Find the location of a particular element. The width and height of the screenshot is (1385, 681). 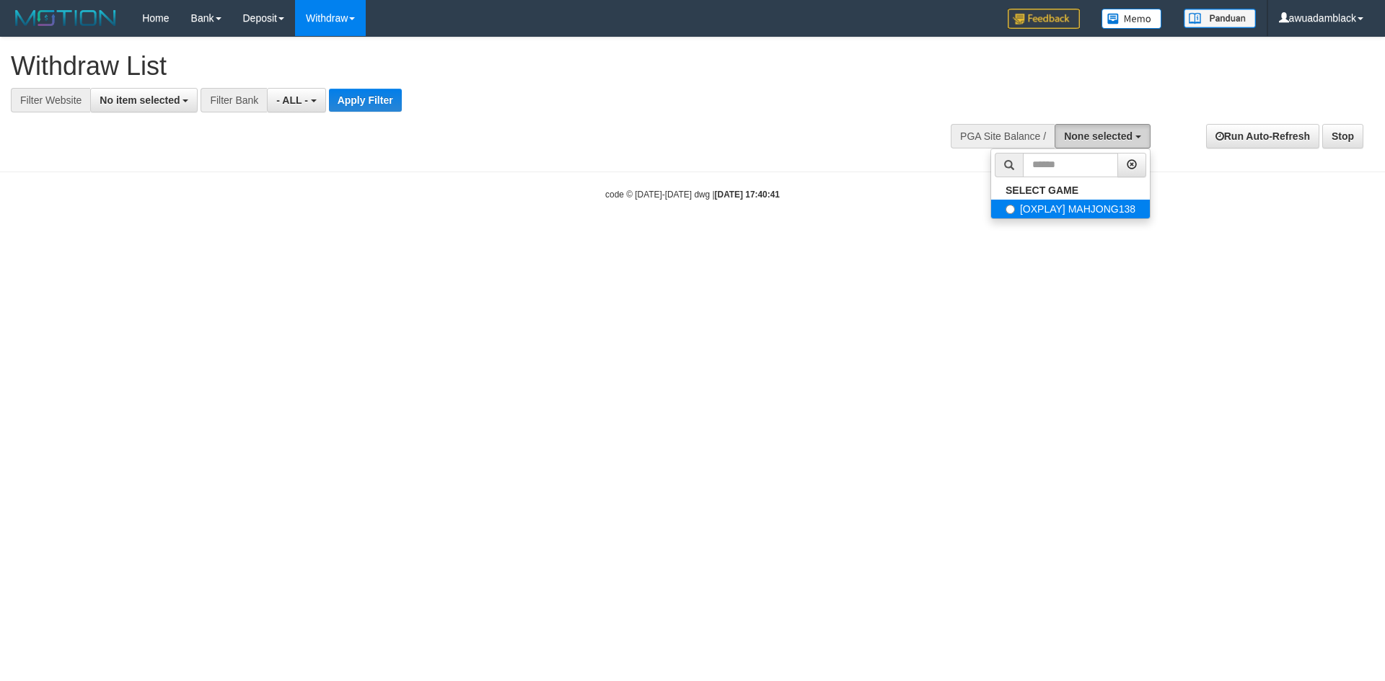

b: SELECT GAME is located at coordinates (1041, 190).